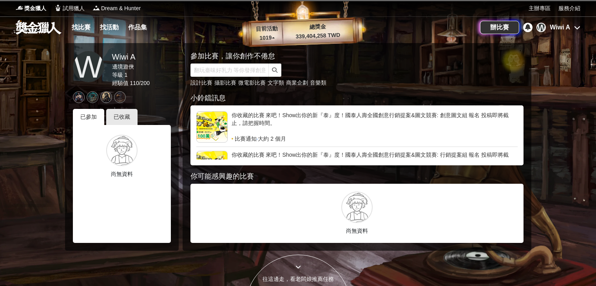 Image resolution: width=596 pixels, height=286 pixels. I want to click on a: 找活動, so click(109, 27).